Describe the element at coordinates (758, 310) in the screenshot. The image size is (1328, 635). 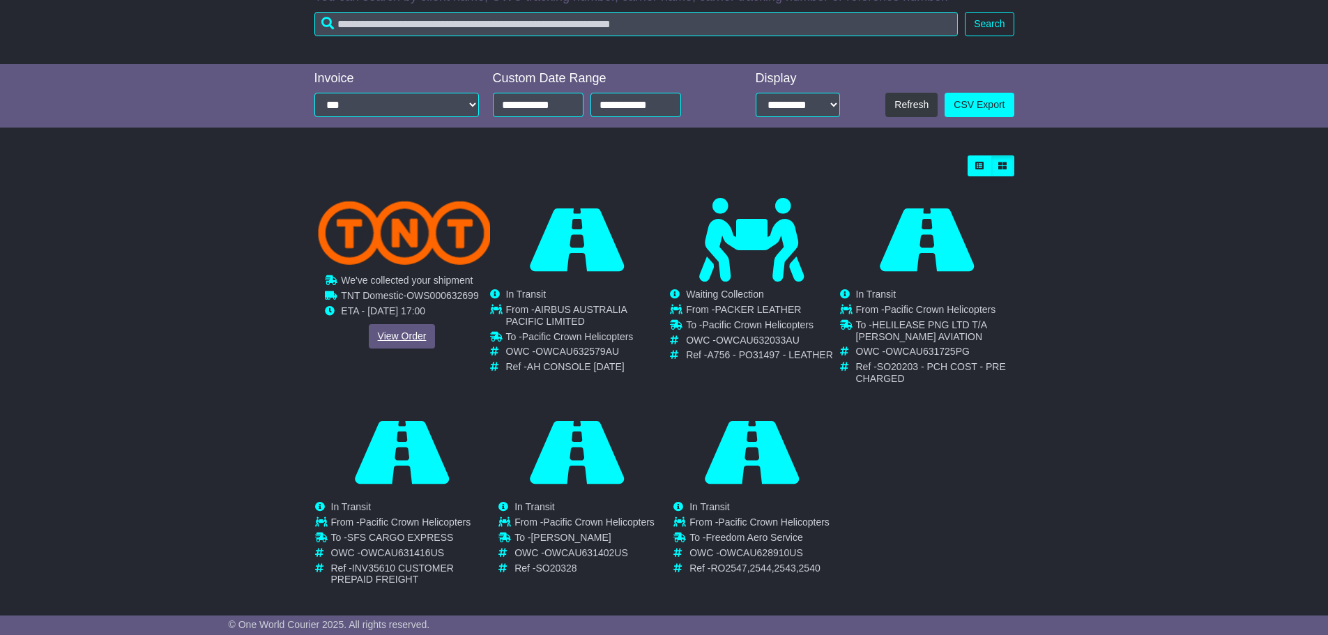
I see `span: PACKER LEATHER` at that location.